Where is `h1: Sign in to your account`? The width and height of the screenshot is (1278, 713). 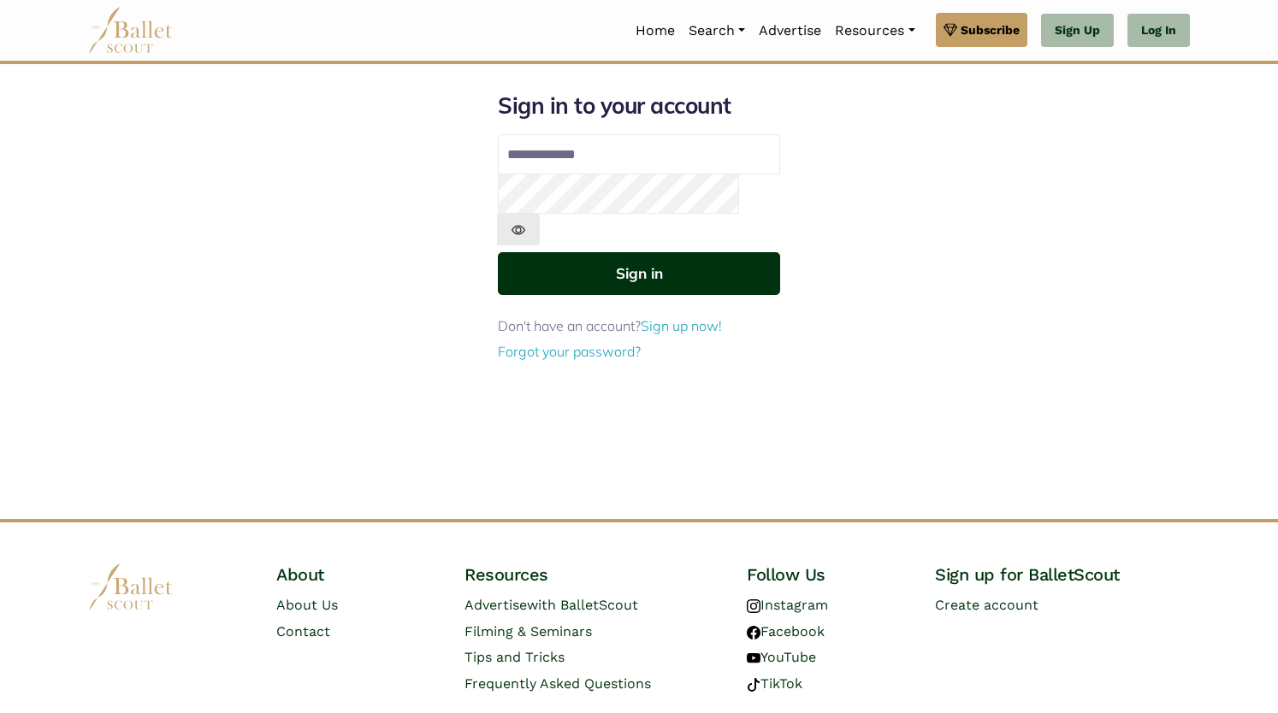
h1: Sign in to your account is located at coordinates (639, 106).